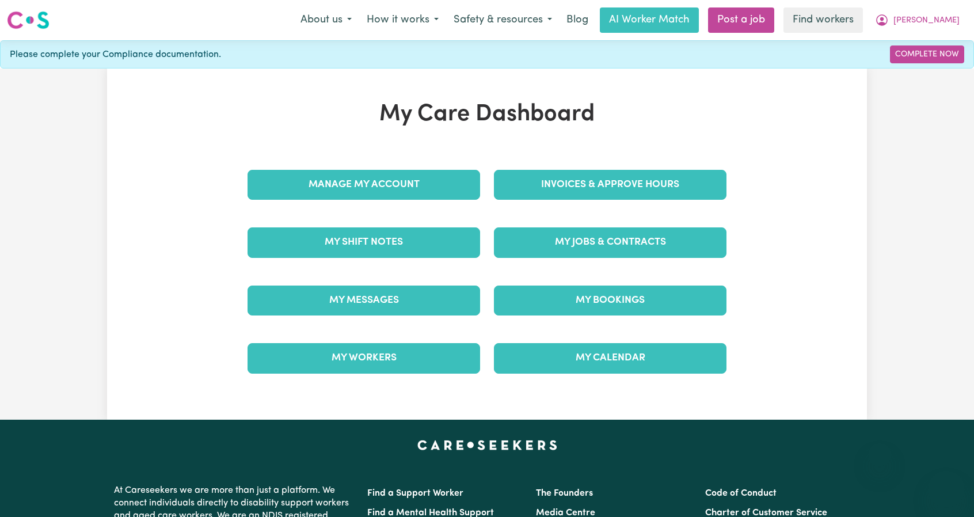  What do you see at coordinates (564, 494) in the screenshot?
I see `a: The Founders` at bounding box center [564, 494].